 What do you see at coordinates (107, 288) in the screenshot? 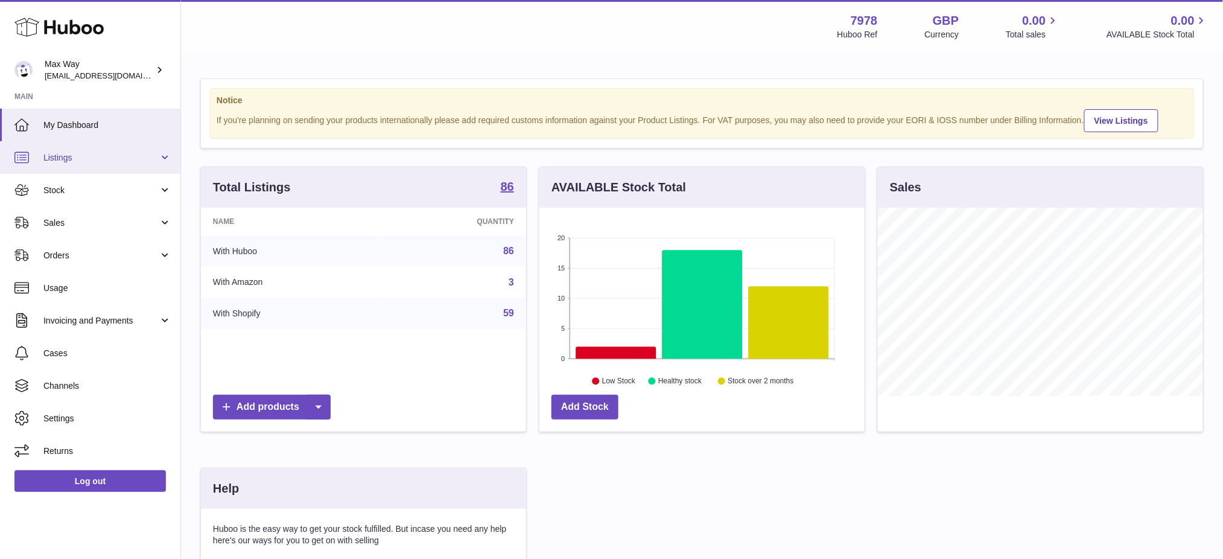
I see `span: Usage` at bounding box center [107, 288].